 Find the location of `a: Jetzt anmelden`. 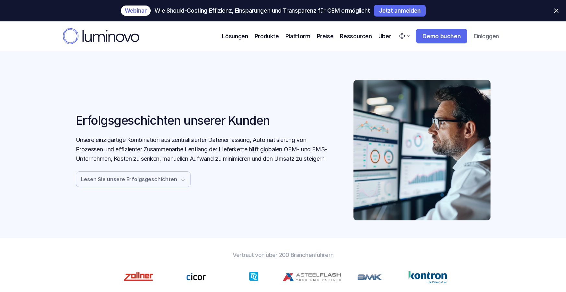

a: Jetzt anmelden is located at coordinates (399, 11).